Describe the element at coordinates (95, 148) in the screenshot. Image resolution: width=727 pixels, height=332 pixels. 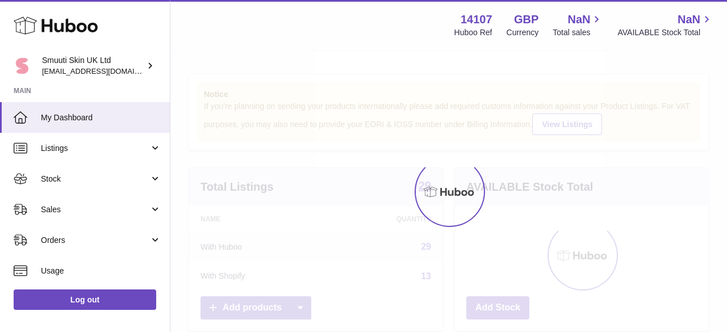
I see `span: Listings` at that location.